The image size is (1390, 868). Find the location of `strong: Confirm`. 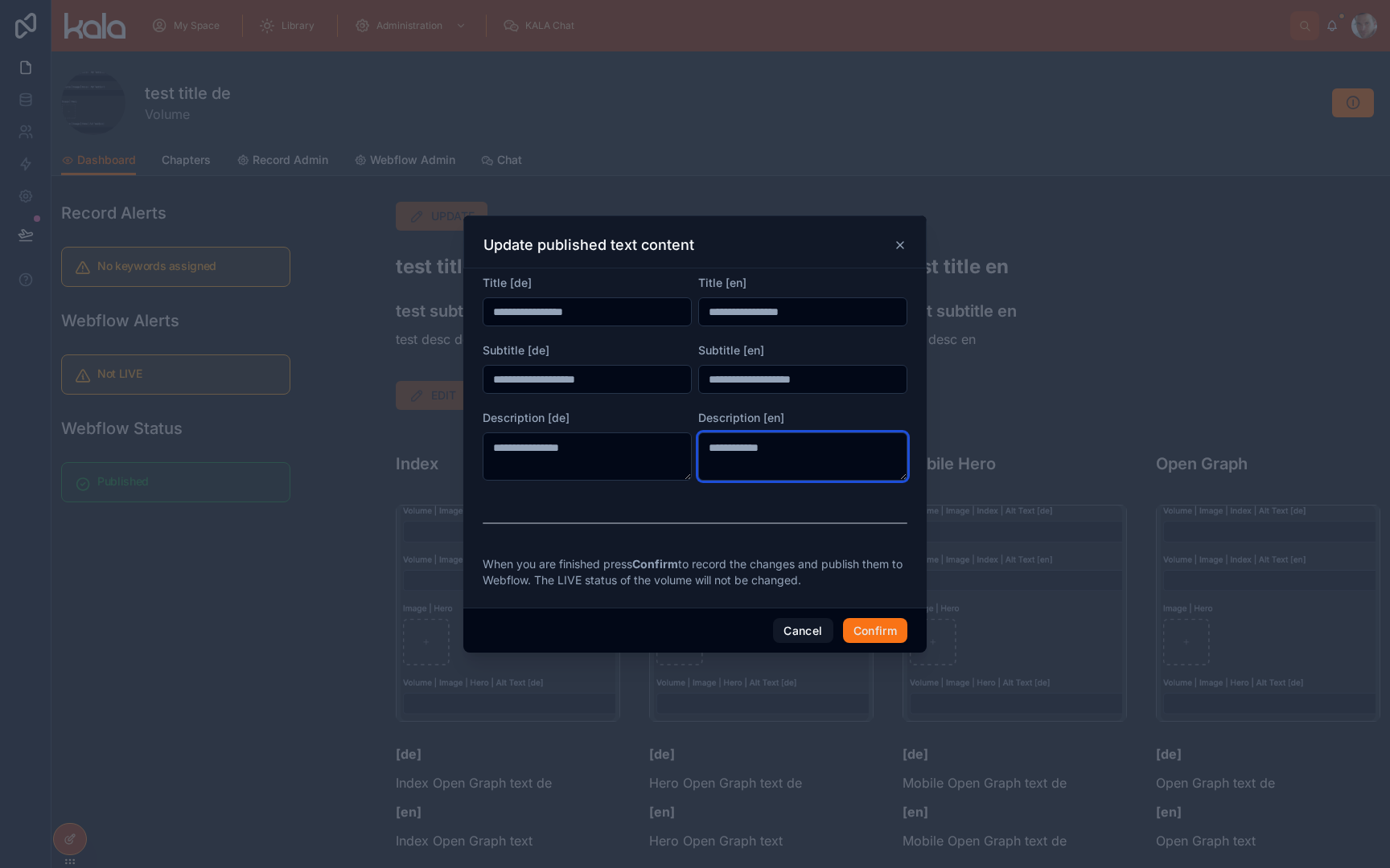

strong: Confirm is located at coordinates (655, 564).